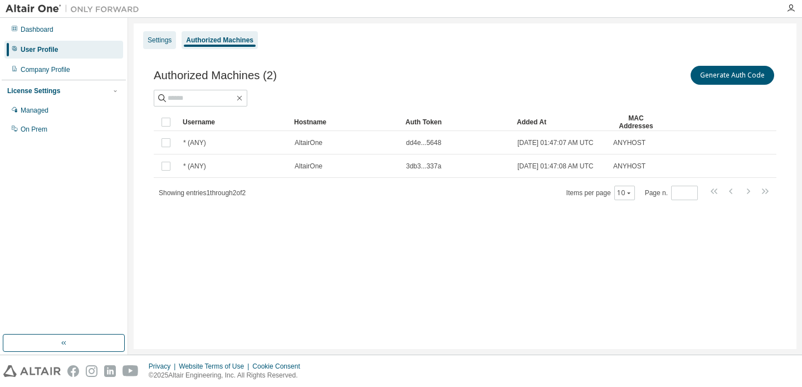 The image size is (802, 387). I want to click on span: 3db3...337a, so click(424, 166).